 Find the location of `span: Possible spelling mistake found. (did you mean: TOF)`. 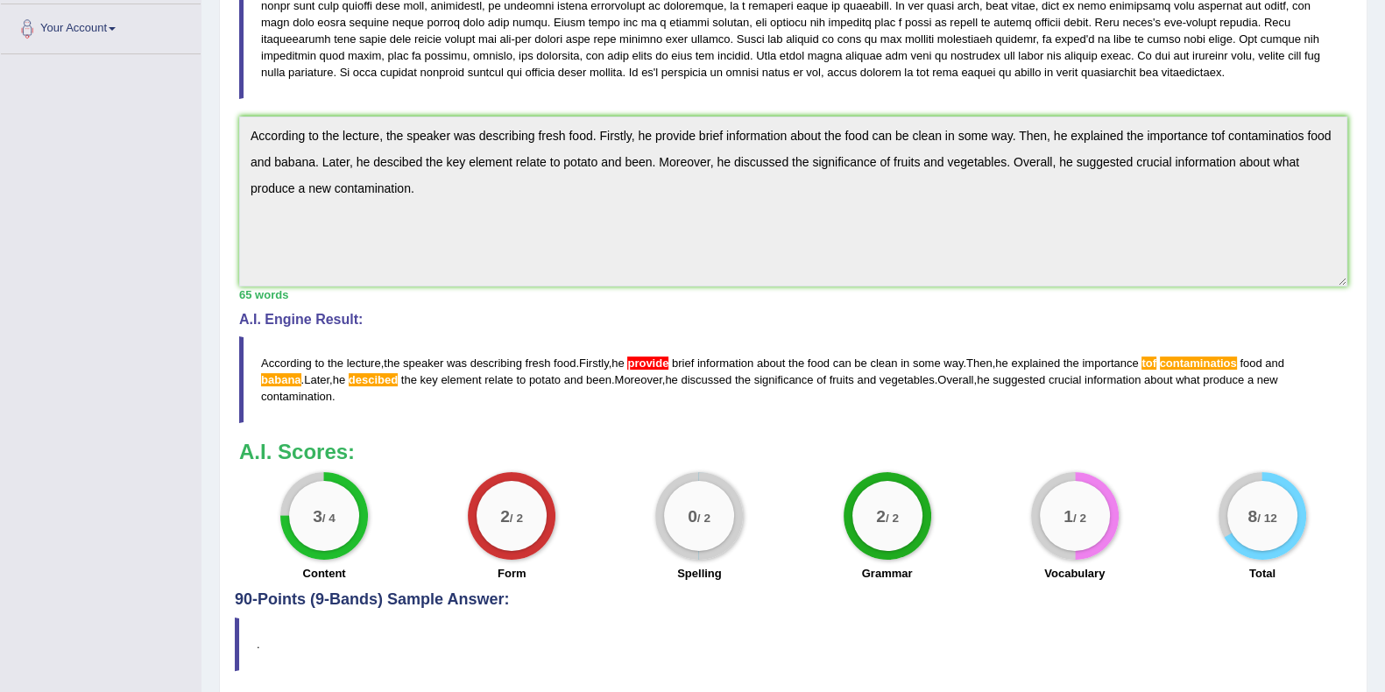

span: Possible spelling mistake found. (did you mean: TOF) is located at coordinates (1148, 363).